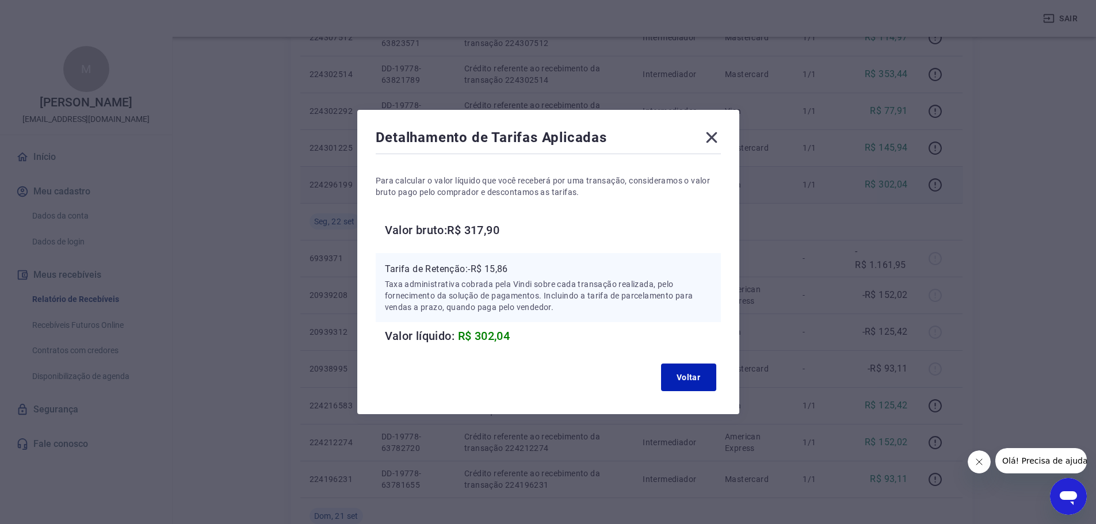 This screenshot has height=524, width=1096. Describe the element at coordinates (548, 296) in the screenshot. I see `p: Taxa administrativa cobrada pela Vindi sobre cada transação realizada, pelo fornecimento da soluç...` at that location.